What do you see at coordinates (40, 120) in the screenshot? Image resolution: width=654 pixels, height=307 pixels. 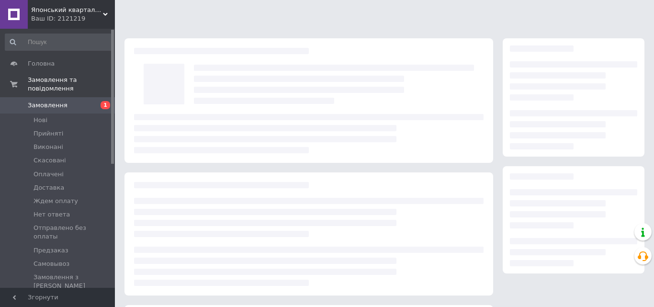 I see `span: Нові` at bounding box center [40, 120].